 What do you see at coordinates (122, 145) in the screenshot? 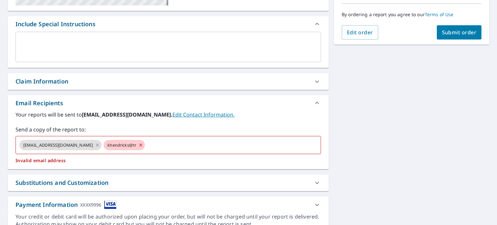
I see `span: khendricks@tr` at bounding box center [122, 145].